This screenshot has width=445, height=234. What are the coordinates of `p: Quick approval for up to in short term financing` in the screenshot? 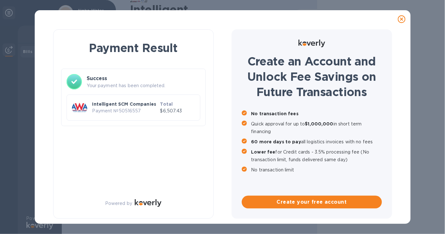 It's located at (317, 127).